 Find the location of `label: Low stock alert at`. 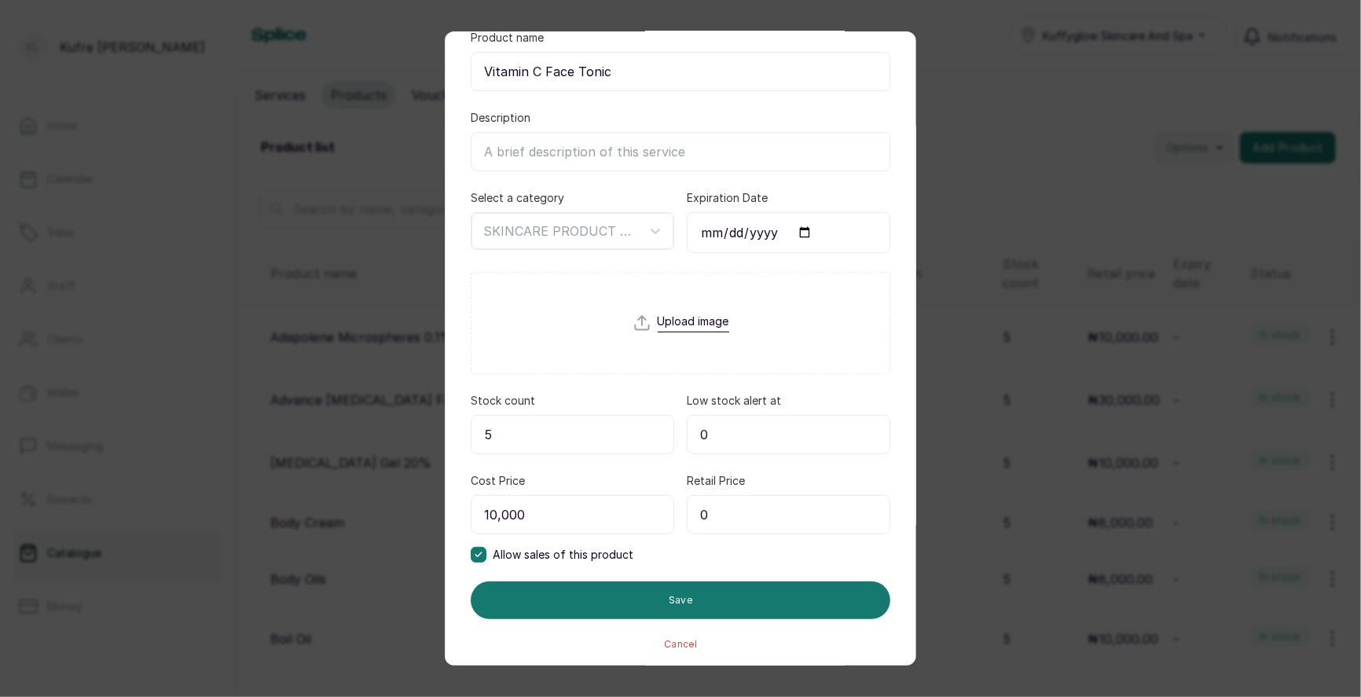

label: Low stock alert at is located at coordinates (734, 401).